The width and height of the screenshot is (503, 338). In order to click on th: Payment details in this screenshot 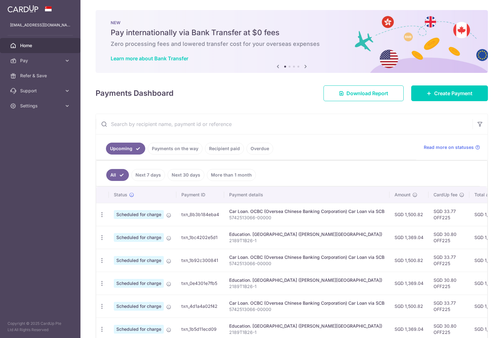, I will do `click(307, 195)`.